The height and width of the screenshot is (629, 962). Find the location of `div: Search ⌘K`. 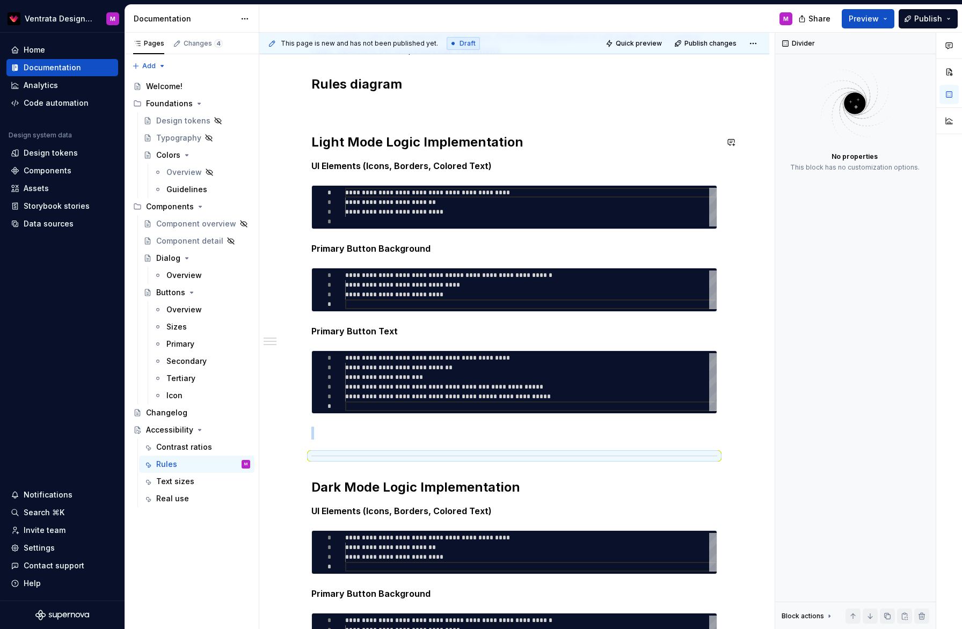

div: Search ⌘K is located at coordinates (44, 512).